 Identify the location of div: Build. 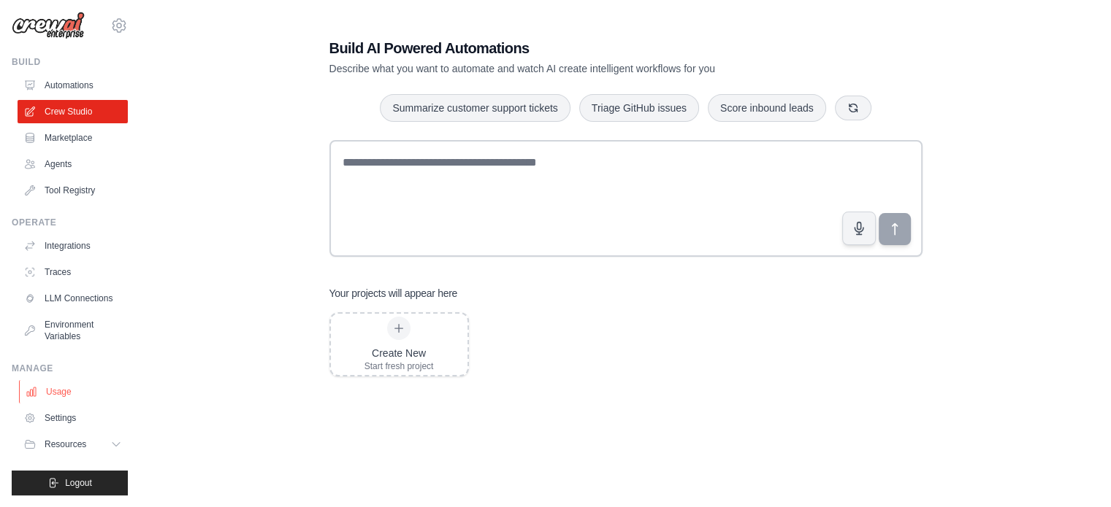
(69, 62).